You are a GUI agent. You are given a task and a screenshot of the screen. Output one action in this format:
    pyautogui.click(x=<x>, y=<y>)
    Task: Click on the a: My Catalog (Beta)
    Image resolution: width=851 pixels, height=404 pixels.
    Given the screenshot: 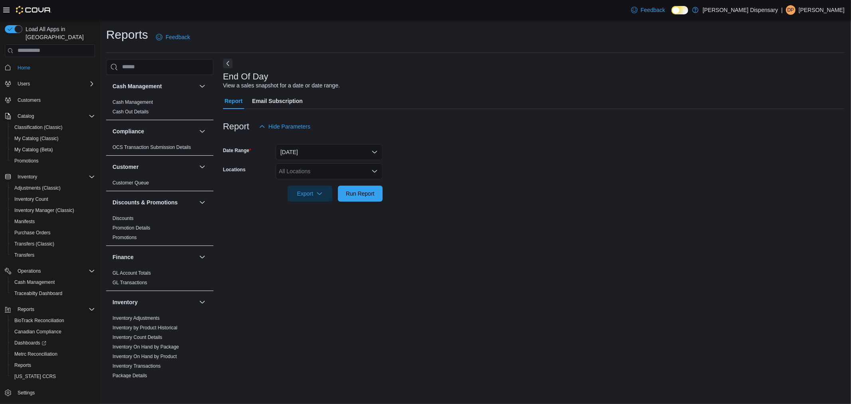 What is the action you would take?
    pyautogui.click(x=34, y=150)
    